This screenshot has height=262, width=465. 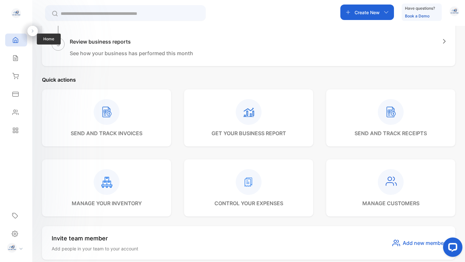 What do you see at coordinates (367, 12) in the screenshot?
I see `p: Create New` at bounding box center [367, 12].